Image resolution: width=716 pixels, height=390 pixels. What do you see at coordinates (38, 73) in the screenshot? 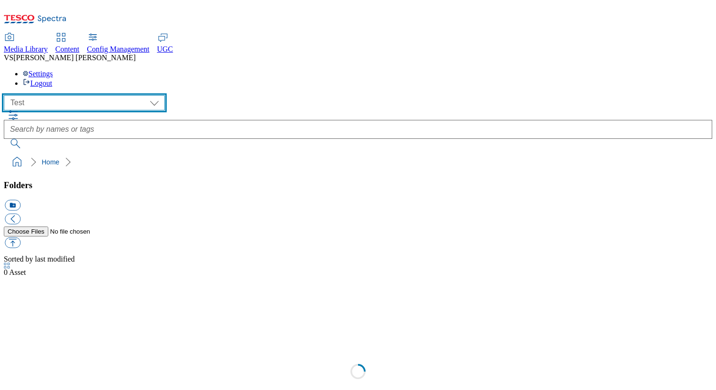
I see `a: Settings` at bounding box center [38, 73].